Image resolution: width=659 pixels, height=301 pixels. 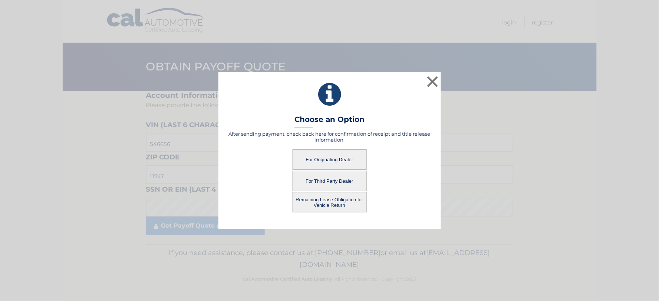 What do you see at coordinates (330, 159) in the screenshot?
I see `button: For Originating Dealer` at bounding box center [330, 159].